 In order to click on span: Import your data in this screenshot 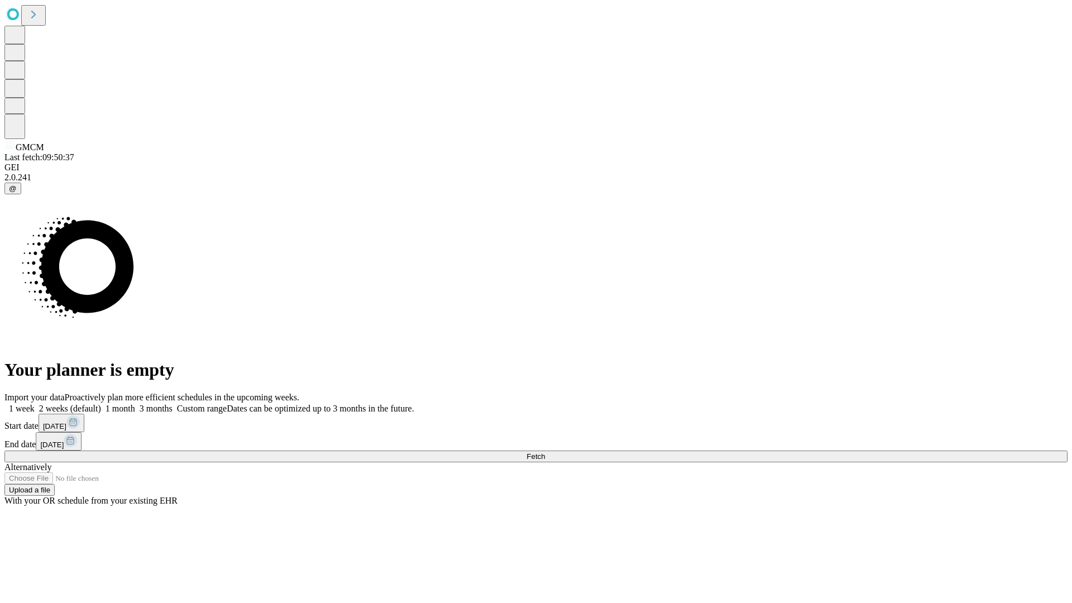, I will do `click(35, 397)`.